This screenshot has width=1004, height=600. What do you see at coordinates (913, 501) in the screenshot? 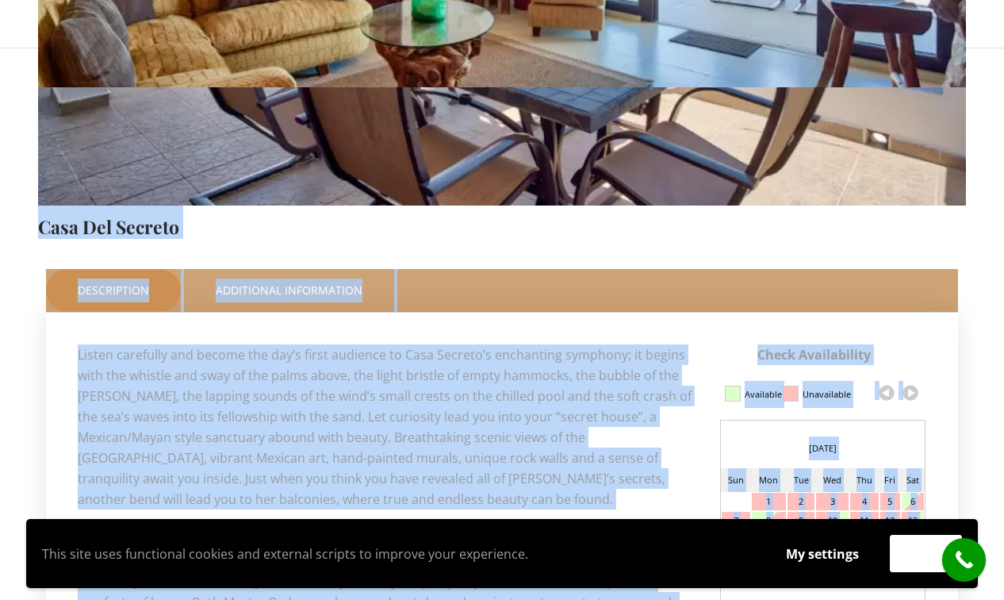
I see `div: 6` at bounding box center [913, 501].